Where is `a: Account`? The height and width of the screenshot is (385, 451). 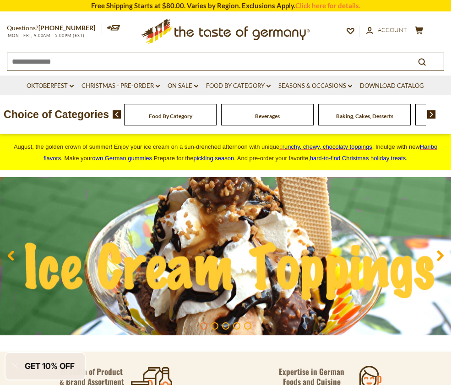
a: Account is located at coordinates (386, 30).